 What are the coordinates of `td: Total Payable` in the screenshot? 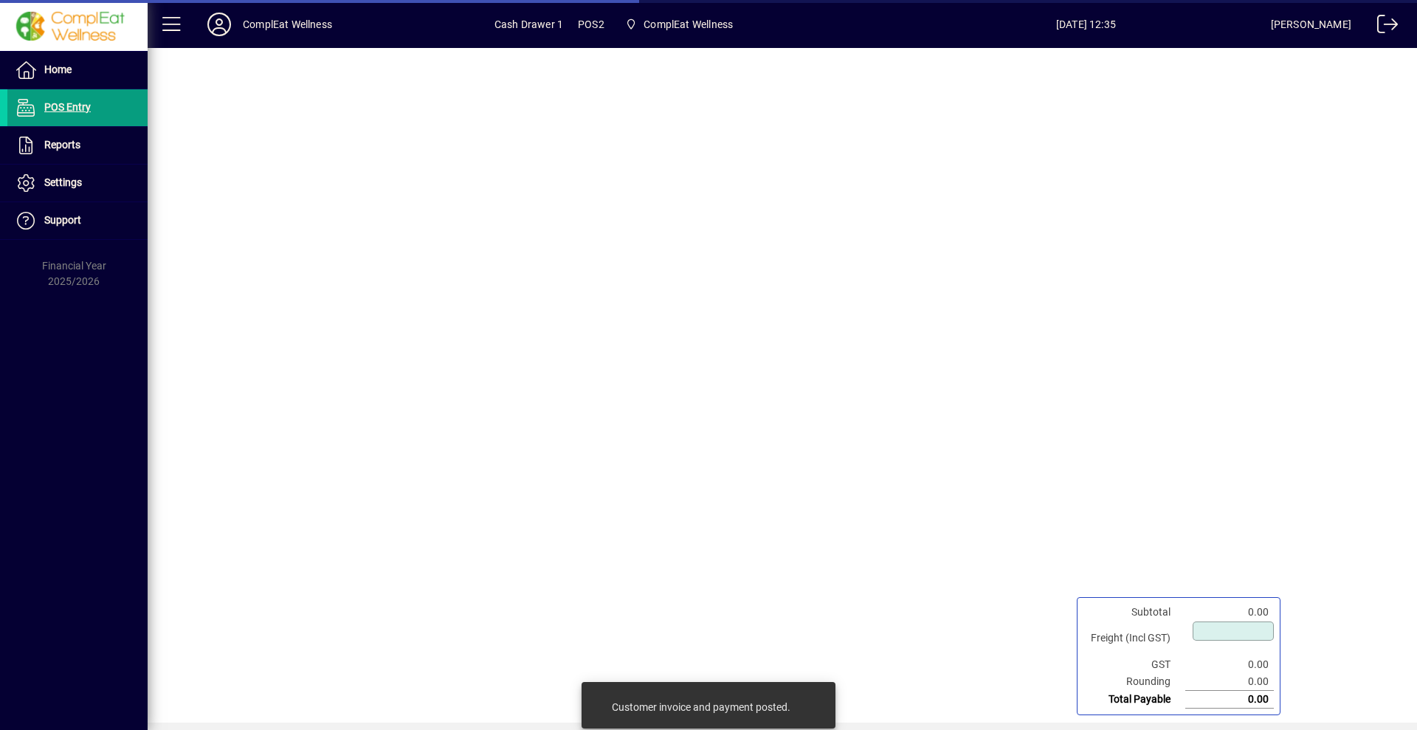 It's located at (1134, 700).